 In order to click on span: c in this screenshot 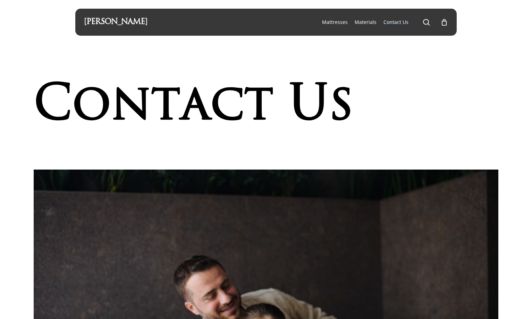, I will do `click(227, 107)`.